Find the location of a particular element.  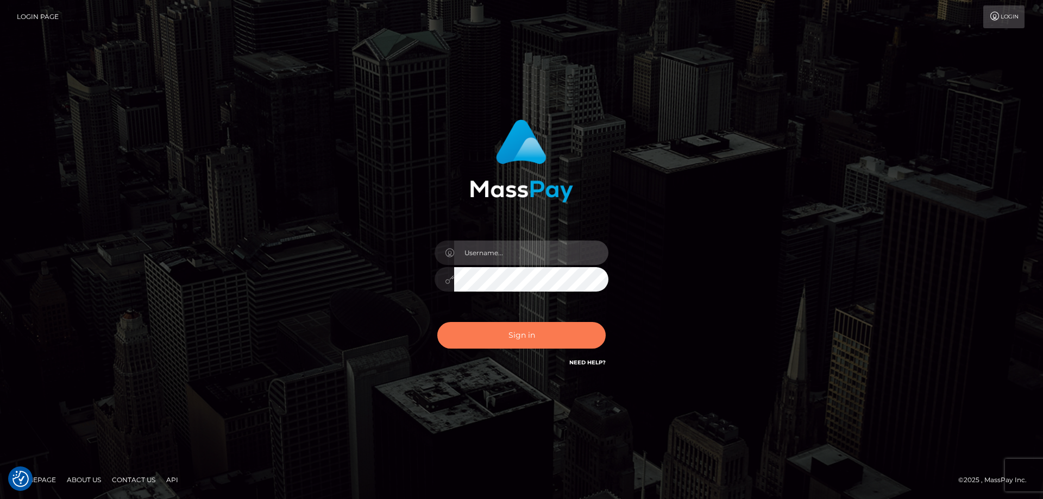

button: Consent Preferences is located at coordinates (21, 479).